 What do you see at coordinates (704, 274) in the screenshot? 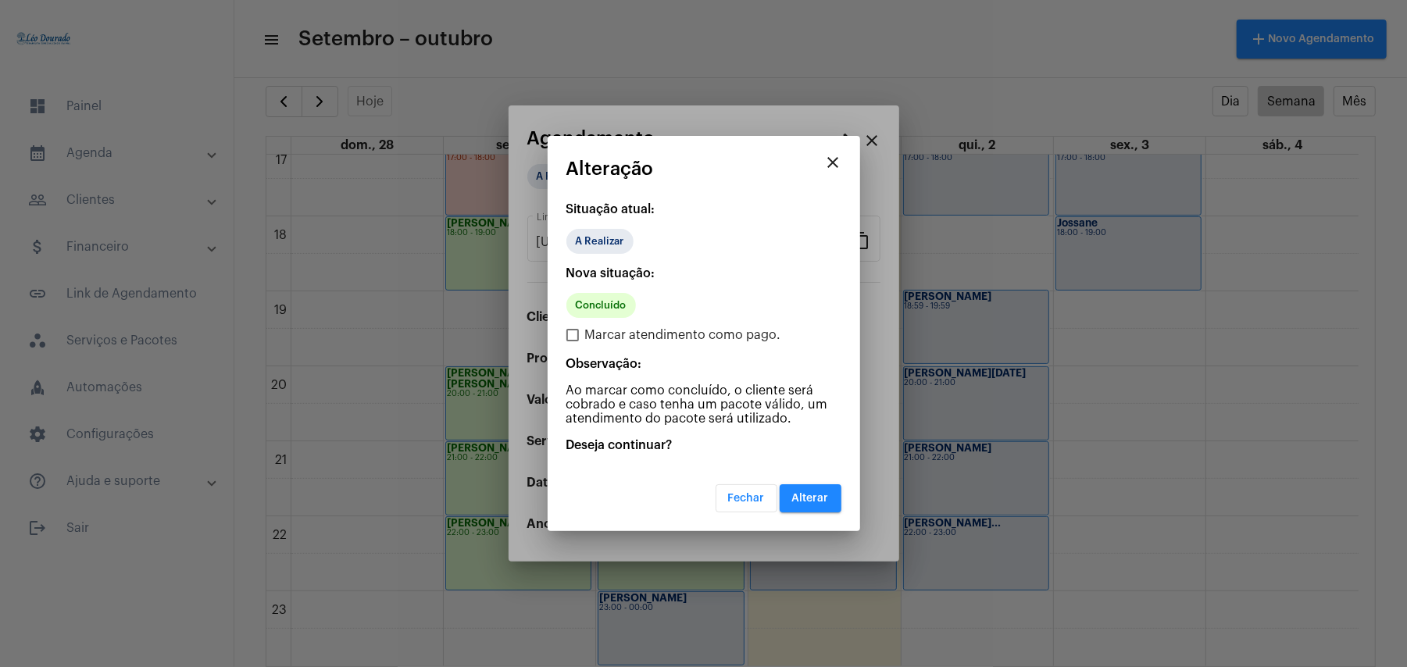
I see `p: Nova situação:` at bounding box center [704, 274].